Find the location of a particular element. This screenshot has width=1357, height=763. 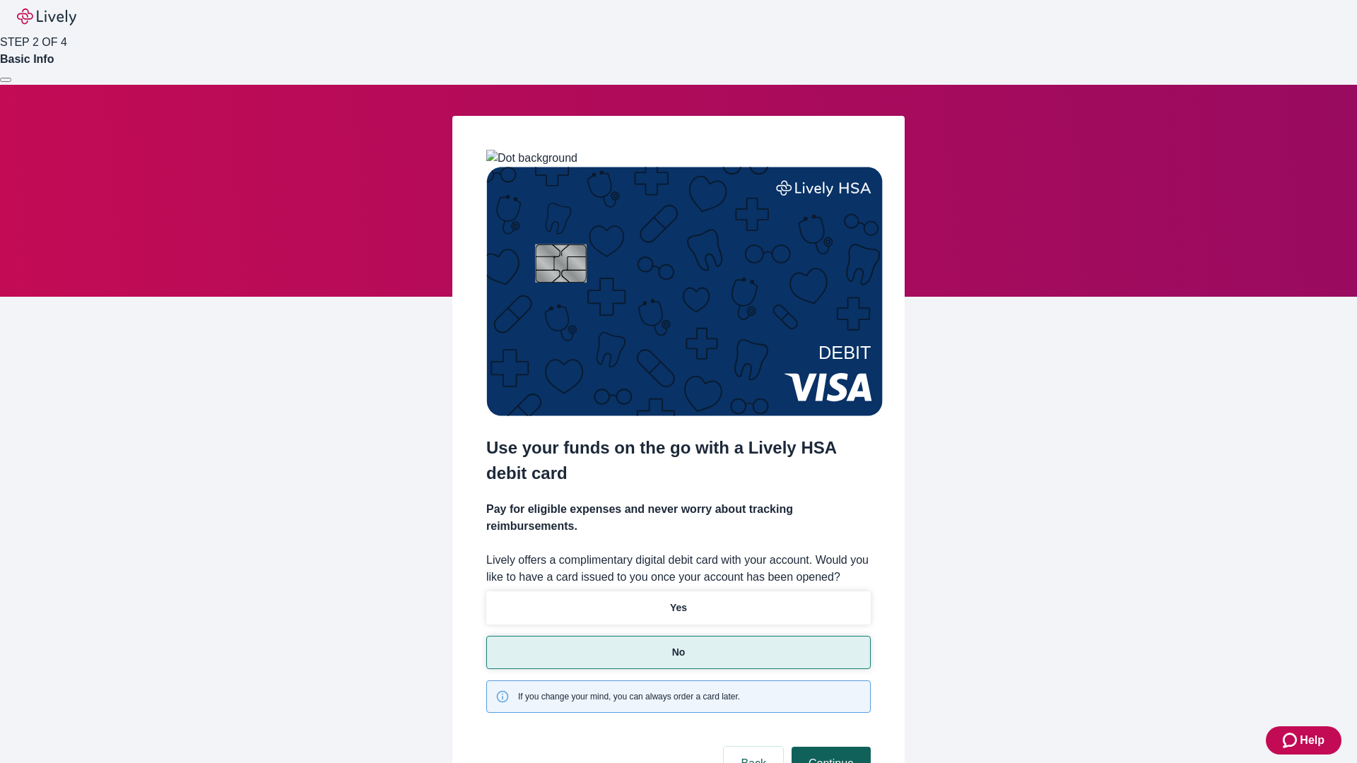

img: Dot background is located at coordinates (531, 158).